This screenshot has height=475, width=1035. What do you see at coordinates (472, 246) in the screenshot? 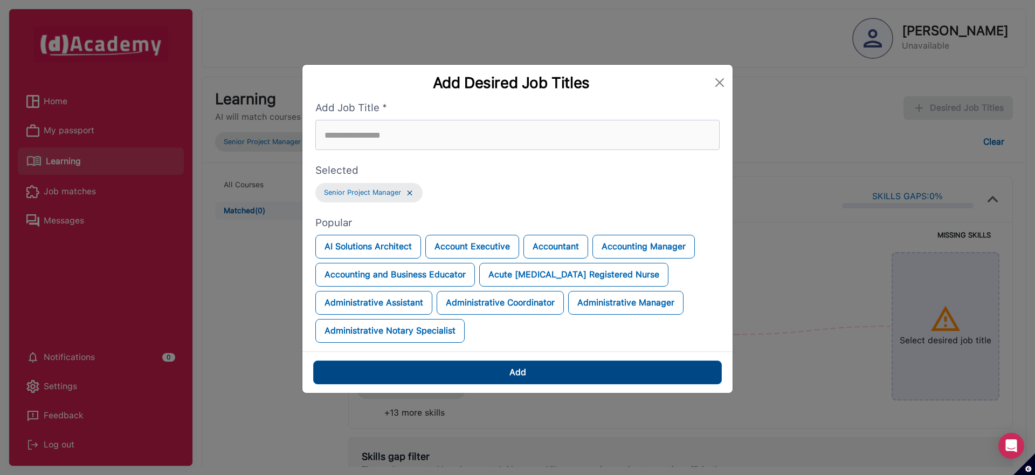
I see `button: Account Executive` at bounding box center [472, 246].